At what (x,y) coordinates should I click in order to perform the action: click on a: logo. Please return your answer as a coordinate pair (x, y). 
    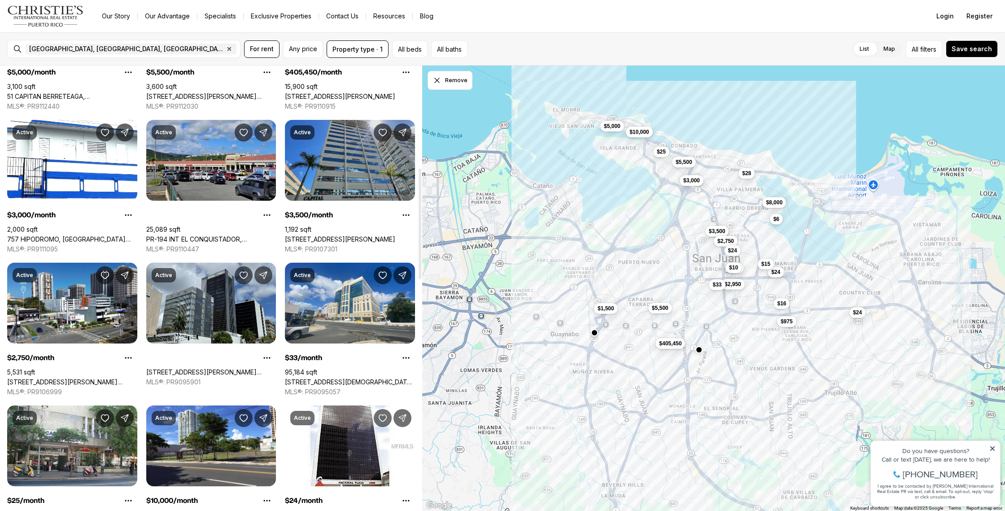
    Looking at the image, I should click on (45, 16).